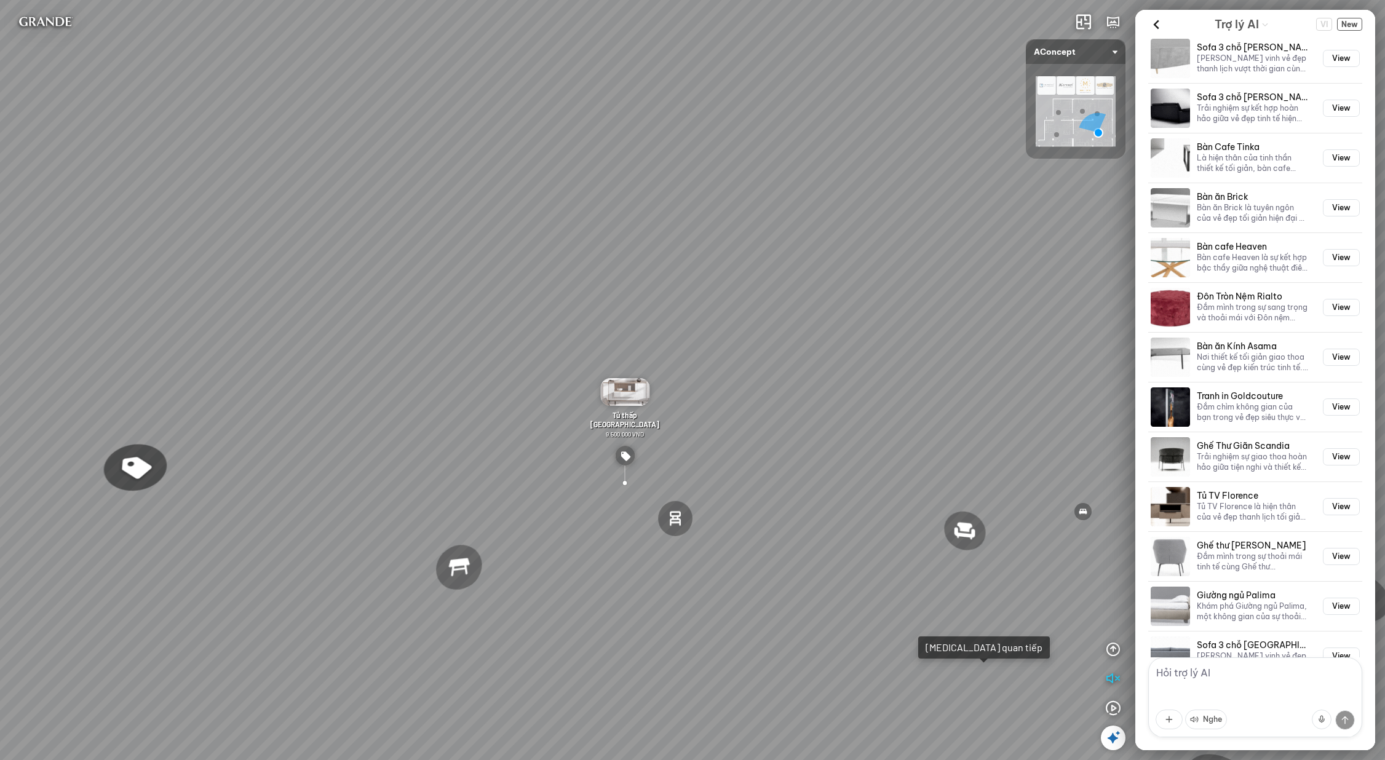 The width and height of the screenshot is (1385, 760). What do you see at coordinates (1252, 163) in the screenshot?
I see `p: Là hiện thân của tinh thần thiết kế tối giản, bàn cafe Tinka là một tuyệt tác của sự đơn giản và ...` at bounding box center [1252, 163].